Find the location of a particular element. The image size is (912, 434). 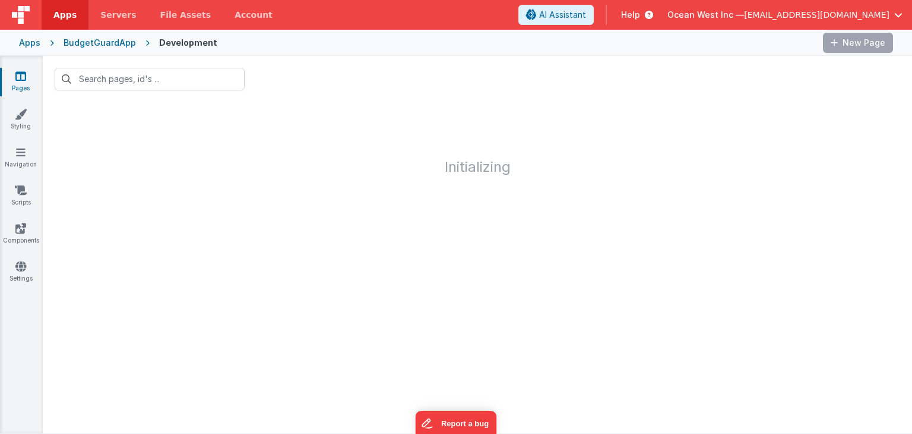

input: Search pages, id's ... is located at coordinates (150, 79).